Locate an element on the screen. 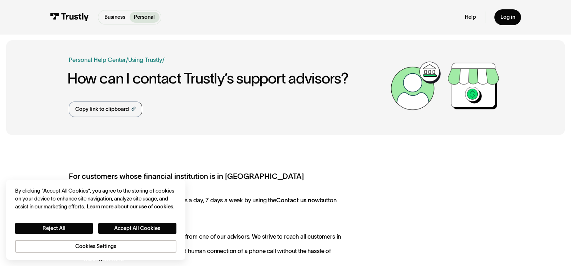 The image size is (571, 266). strong: Contact us now is located at coordinates (298, 200).